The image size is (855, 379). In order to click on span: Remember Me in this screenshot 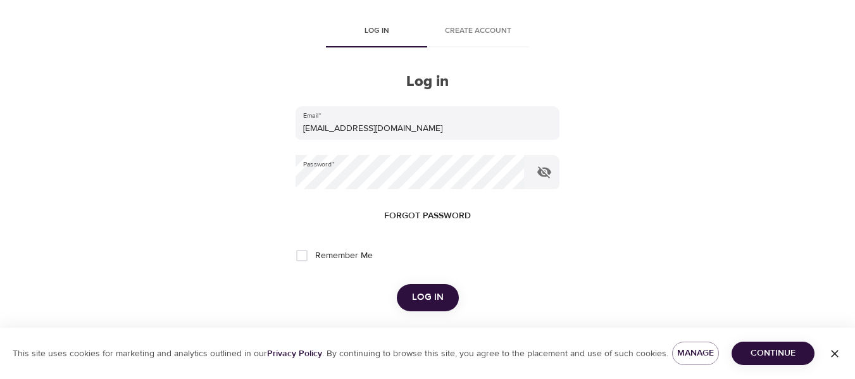, I will do `click(344, 256)`.